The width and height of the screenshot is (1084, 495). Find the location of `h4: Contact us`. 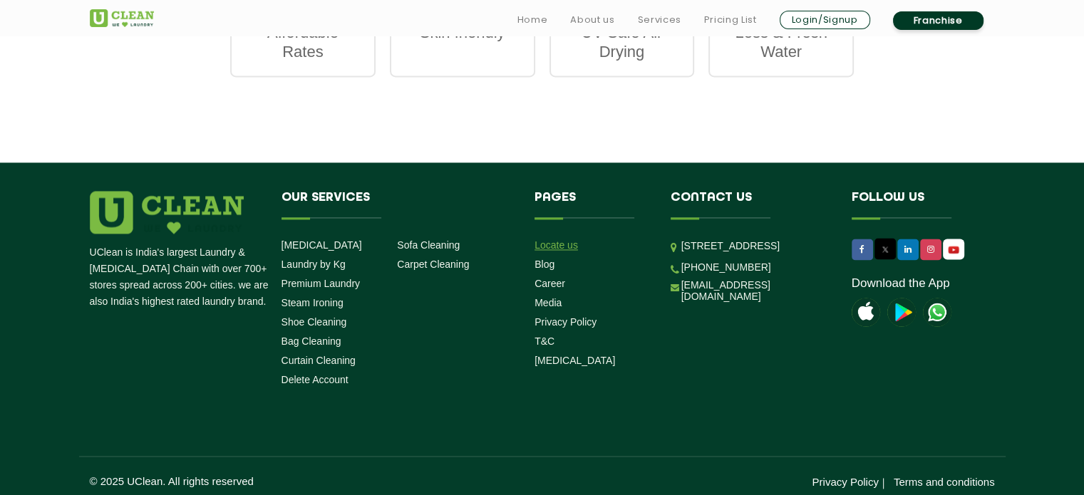

h4: Contact us is located at coordinates (751, 205).